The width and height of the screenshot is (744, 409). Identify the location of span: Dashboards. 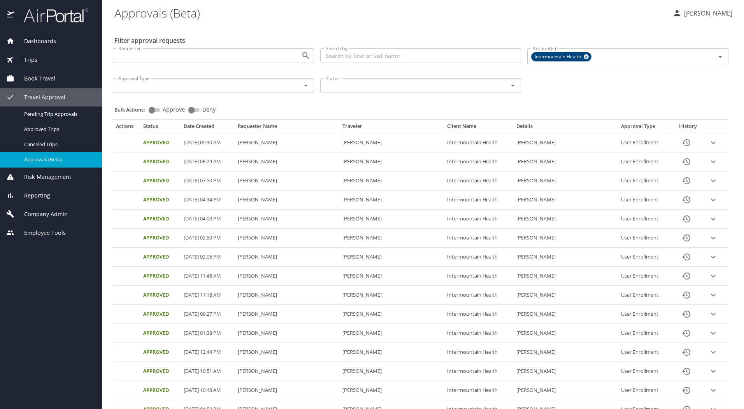
(35, 41).